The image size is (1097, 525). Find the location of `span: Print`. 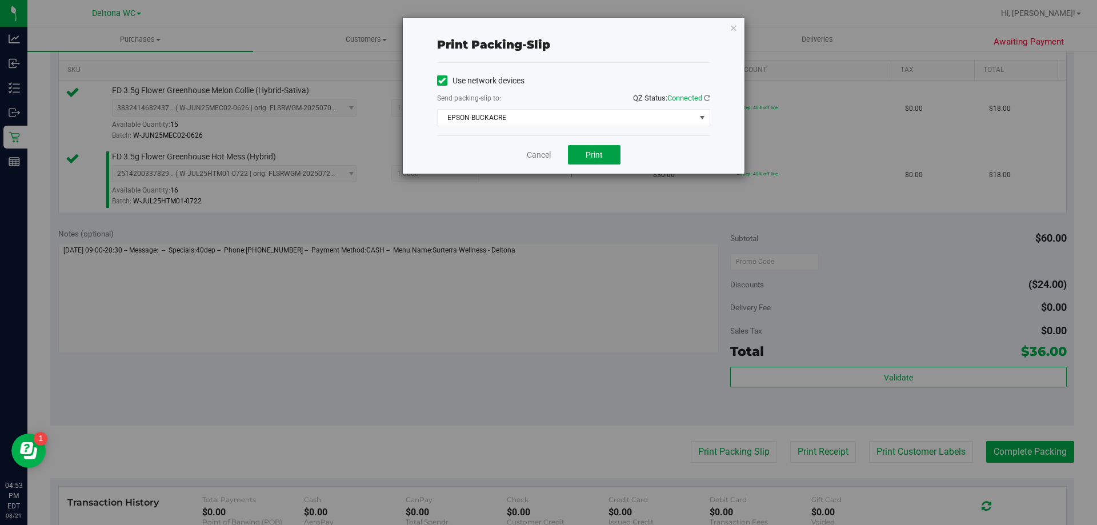

span: Print is located at coordinates (594, 155).